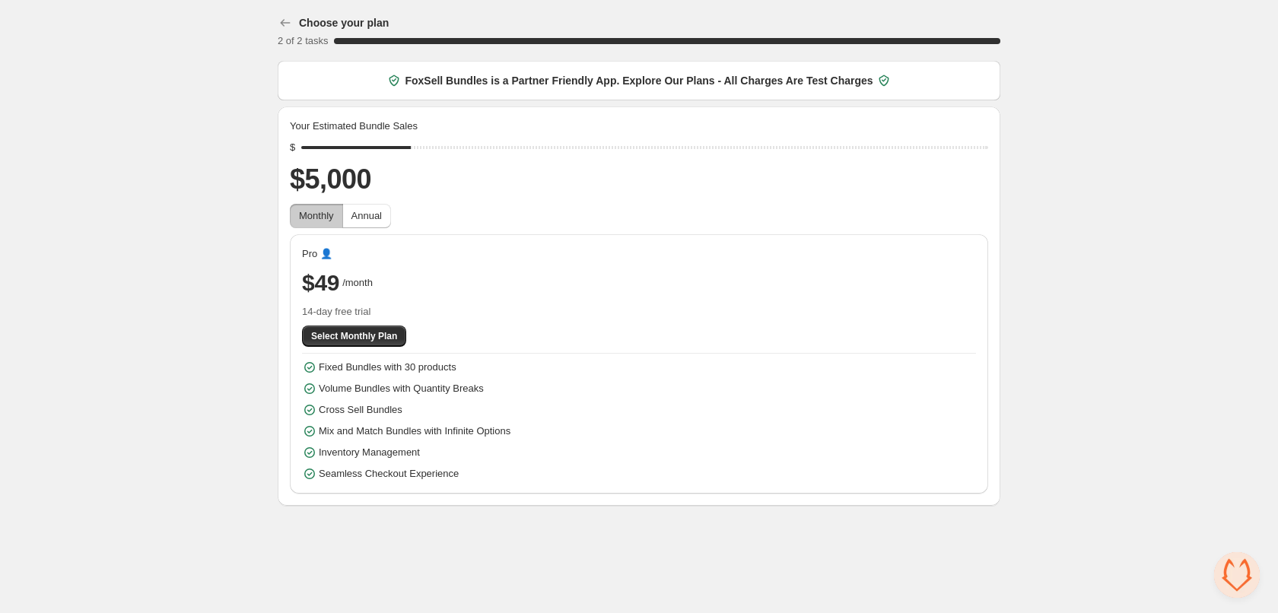 The height and width of the screenshot is (613, 1278). Describe the element at coordinates (316, 216) in the screenshot. I see `button: Monthly` at that location.